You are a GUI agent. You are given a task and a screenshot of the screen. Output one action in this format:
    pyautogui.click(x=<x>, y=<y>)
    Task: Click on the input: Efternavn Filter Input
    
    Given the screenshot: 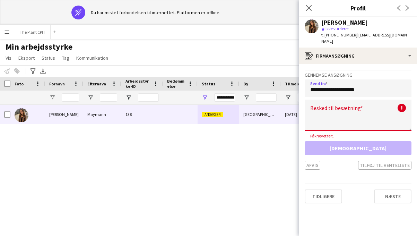 What is the action you would take?
    pyautogui.click(x=108, y=97)
    